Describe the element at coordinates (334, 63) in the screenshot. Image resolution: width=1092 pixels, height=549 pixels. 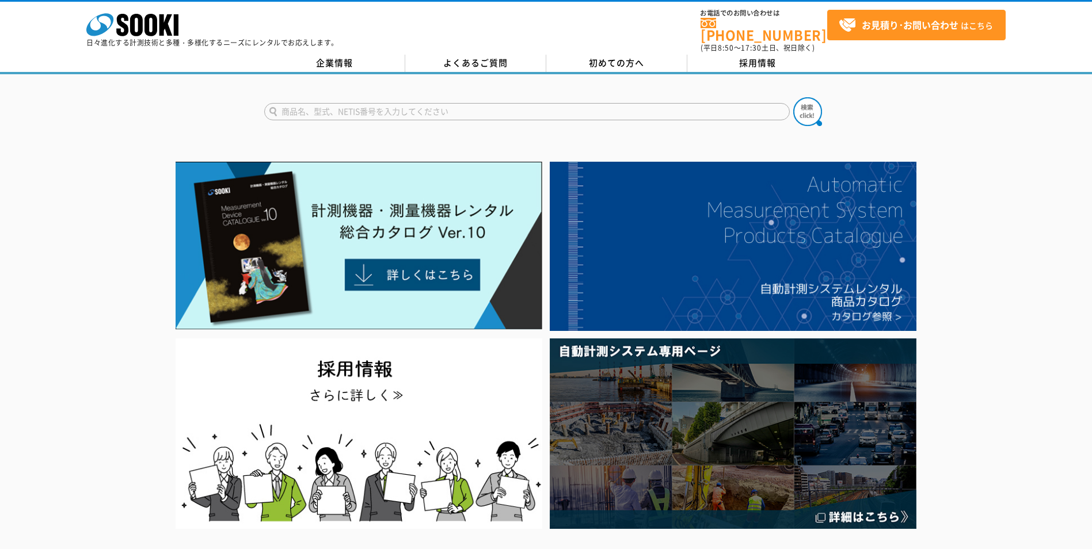
I see `a: 企業情報` at that location.